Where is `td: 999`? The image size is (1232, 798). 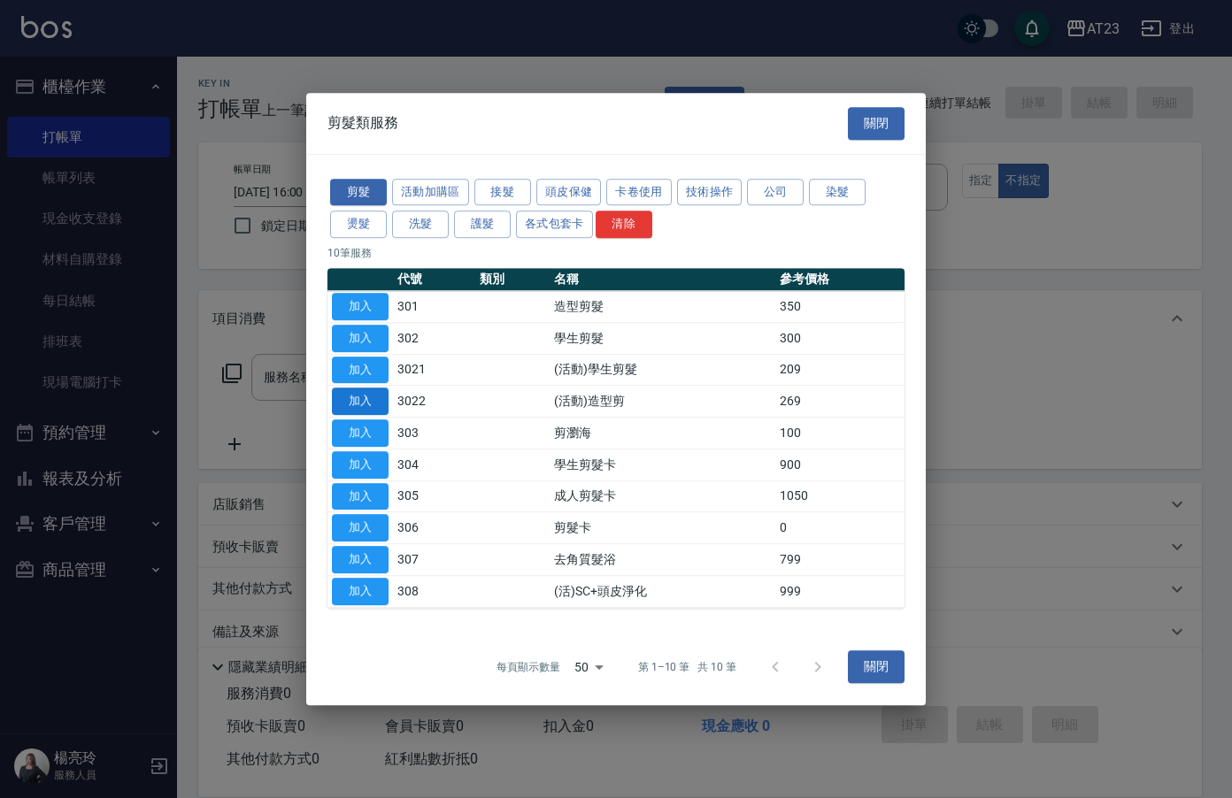 td: 999 is located at coordinates (840, 591).